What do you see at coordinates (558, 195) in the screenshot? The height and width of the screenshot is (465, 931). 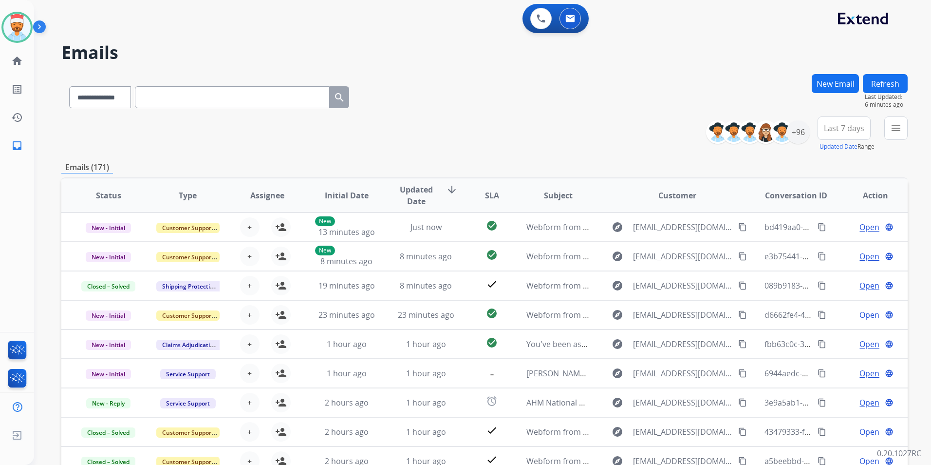 I see `span: Subject` at bounding box center [558, 195].